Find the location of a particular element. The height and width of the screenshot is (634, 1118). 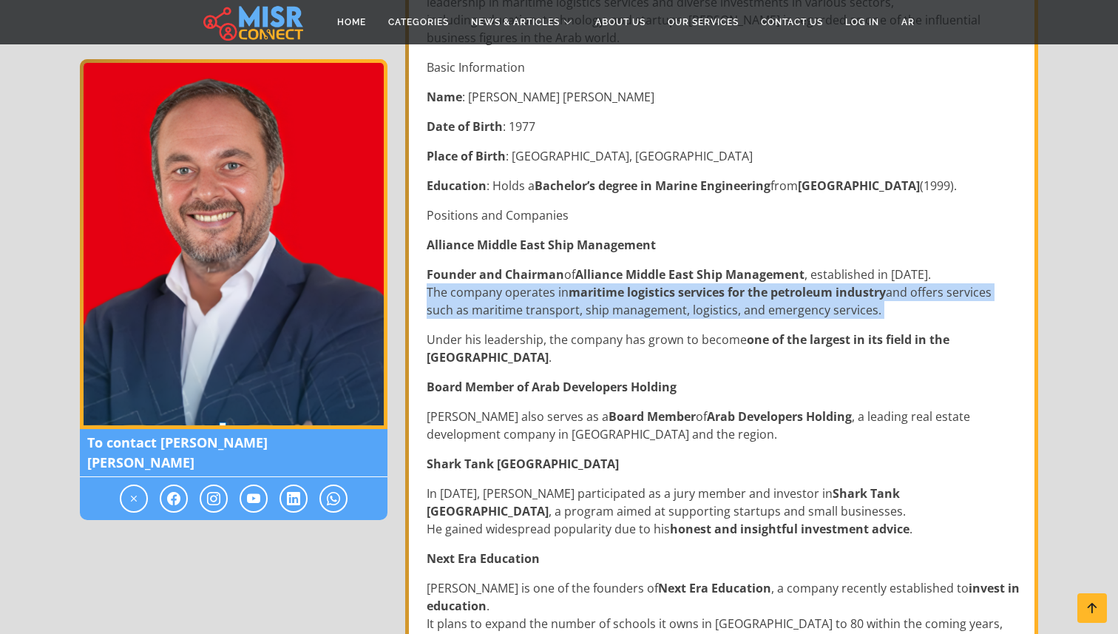

strong: Founder and Chairman is located at coordinates (496, 274).